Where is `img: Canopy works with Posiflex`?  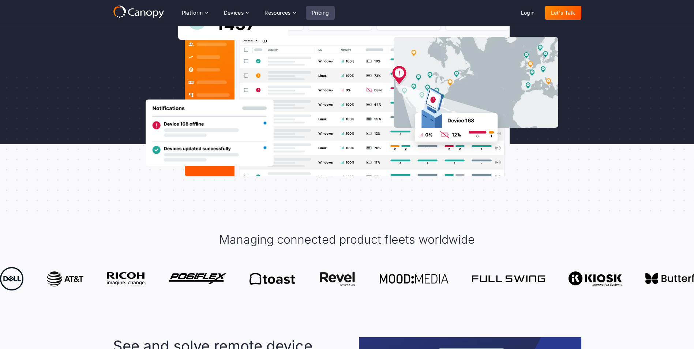 img: Canopy works with Posiflex is located at coordinates (102, 278).